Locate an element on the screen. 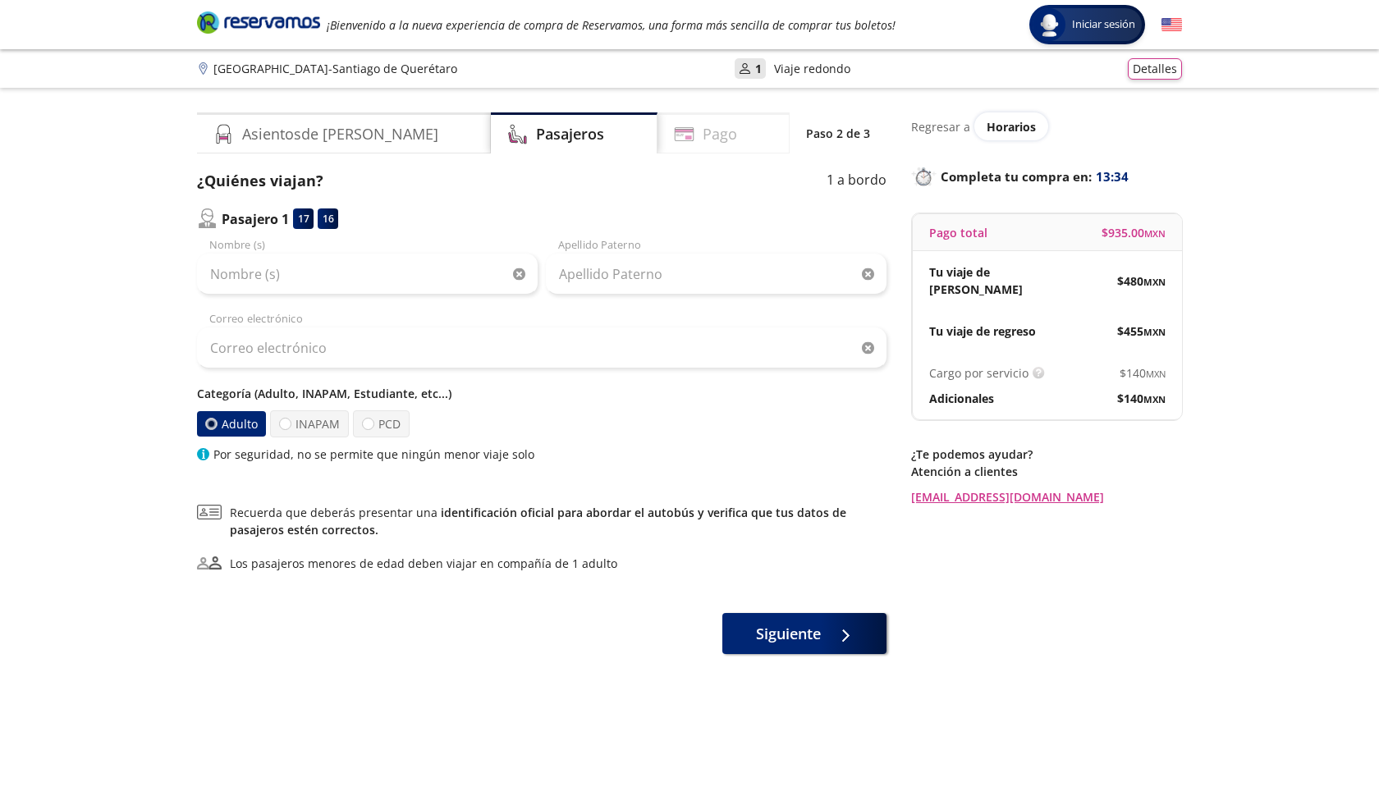 The width and height of the screenshot is (1379, 796). h4: Pasajeros is located at coordinates (570, 134).